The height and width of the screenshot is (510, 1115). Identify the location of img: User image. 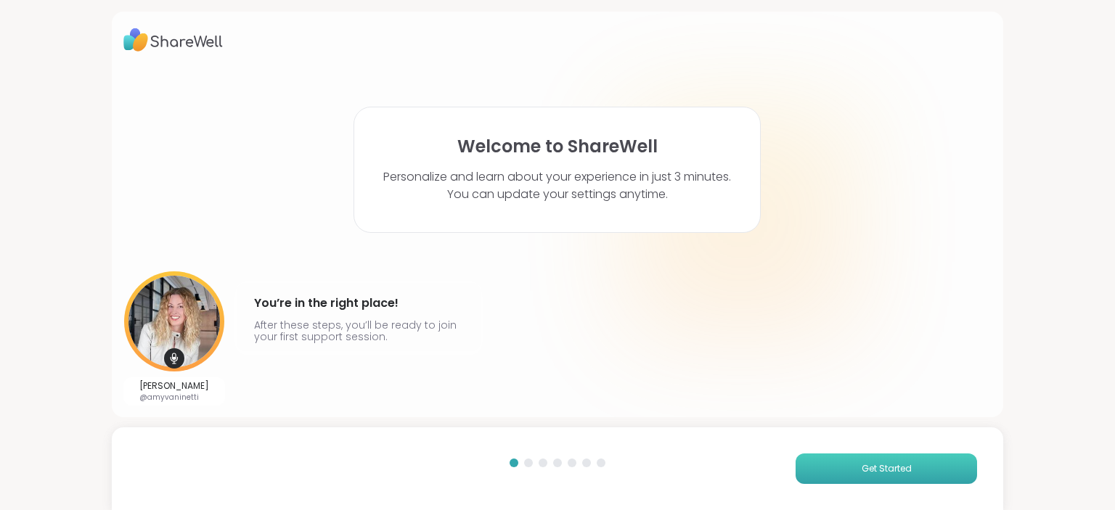
(174, 322).